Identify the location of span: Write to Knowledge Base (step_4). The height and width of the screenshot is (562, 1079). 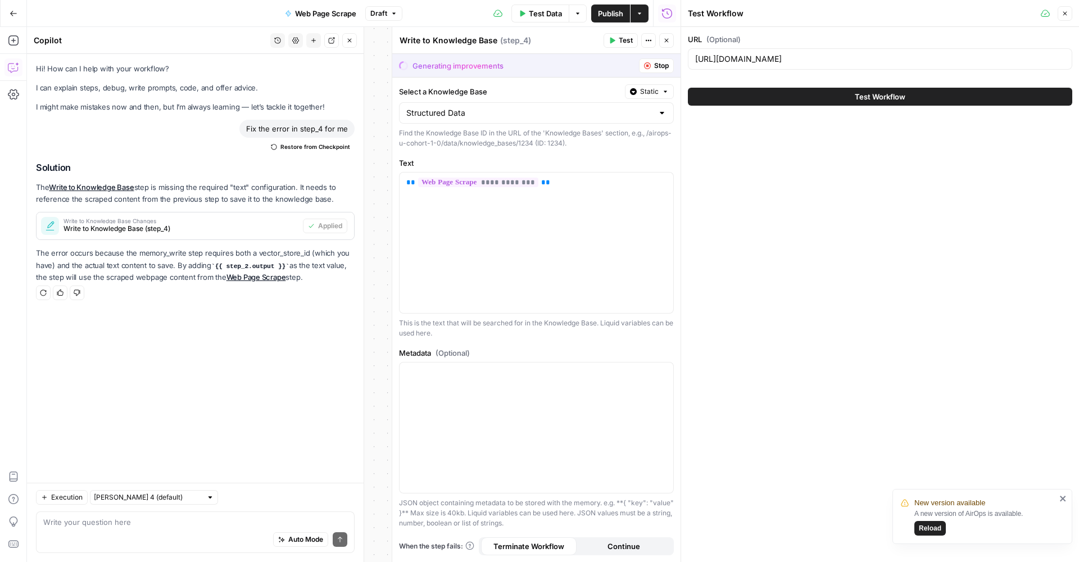
(181, 229).